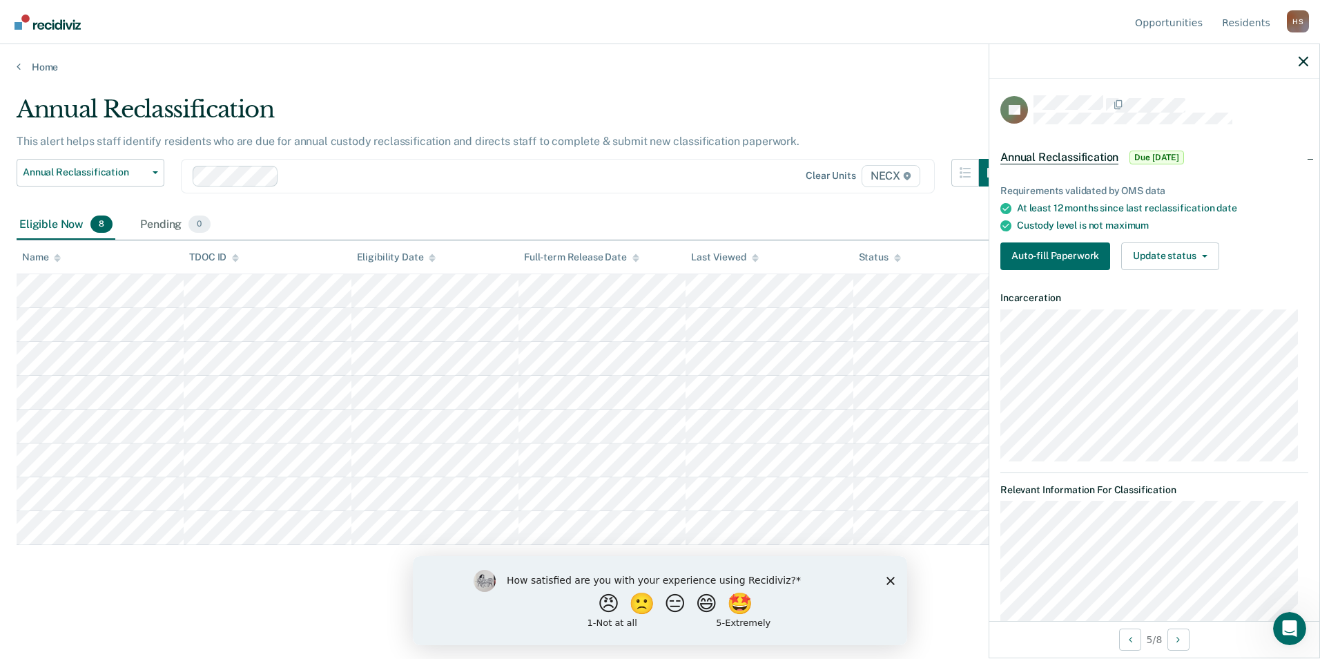 This screenshot has width=1320, height=659. Describe the element at coordinates (199, 224) in the screenshot. I see `span: 0` at that location.